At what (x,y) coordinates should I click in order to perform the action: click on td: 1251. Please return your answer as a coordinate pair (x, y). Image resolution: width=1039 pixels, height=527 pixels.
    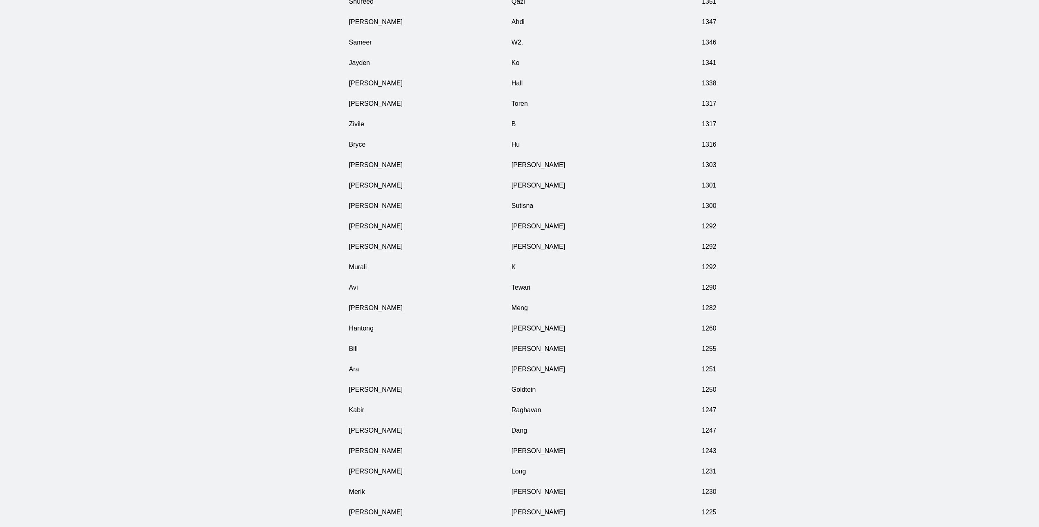
    Looking at the image, I should click on (695, 369).